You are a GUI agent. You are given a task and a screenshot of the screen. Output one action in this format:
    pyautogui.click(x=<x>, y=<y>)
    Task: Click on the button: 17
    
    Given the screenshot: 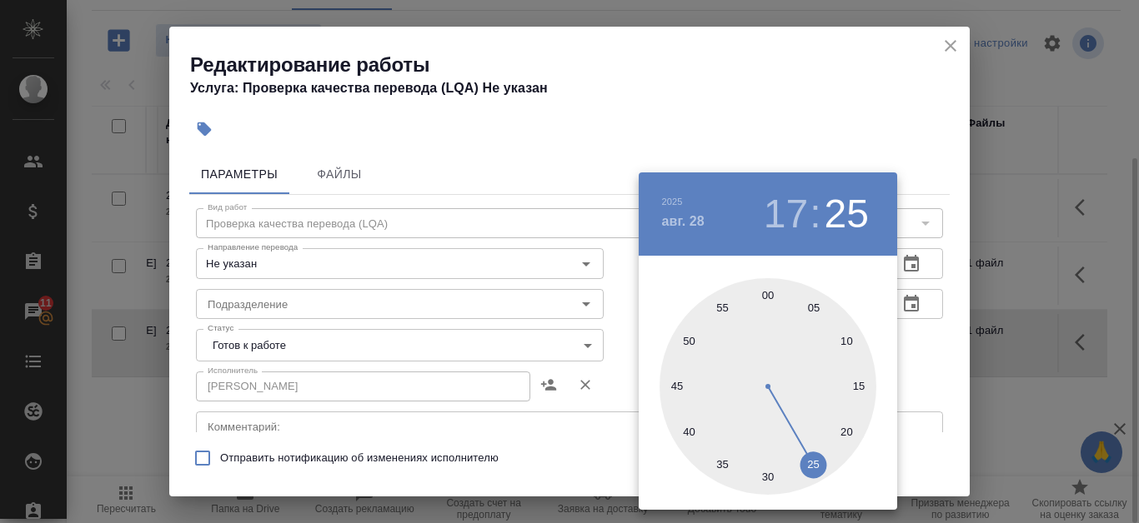 What is the action you would take?
    pyautogui.click(x=785, y=214)
    